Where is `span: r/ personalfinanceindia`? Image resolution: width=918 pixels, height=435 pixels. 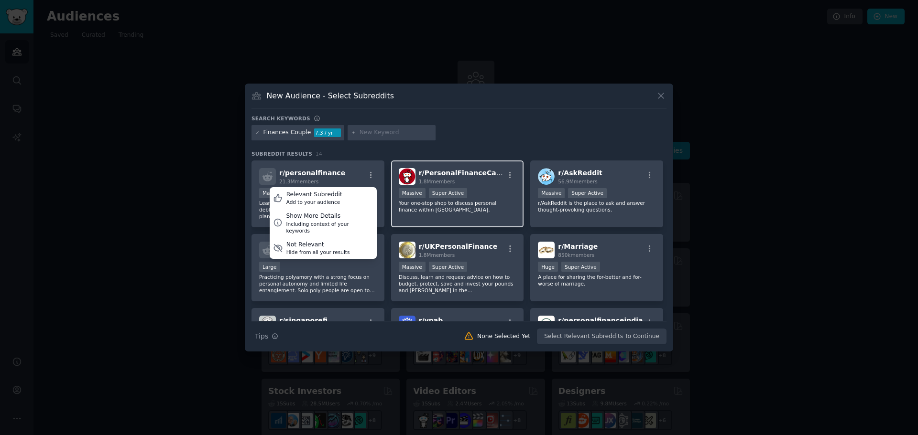
span: r/ personalfinanceindia is located at coordinates (600, 321).